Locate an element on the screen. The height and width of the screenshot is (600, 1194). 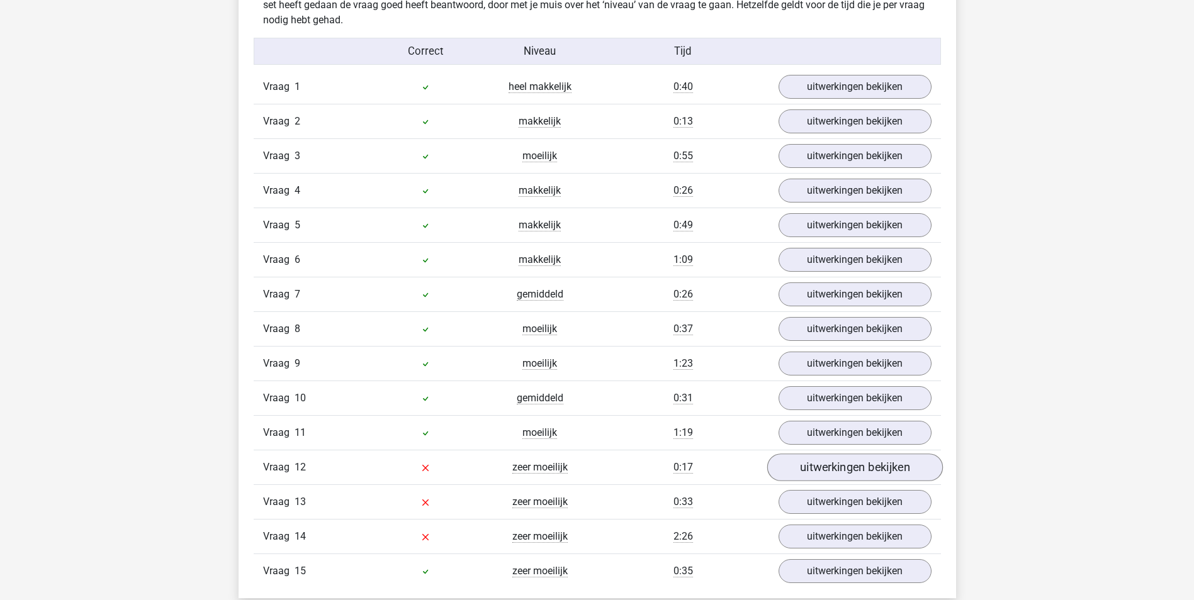
span: 11 is located at coordinates (300, 432).